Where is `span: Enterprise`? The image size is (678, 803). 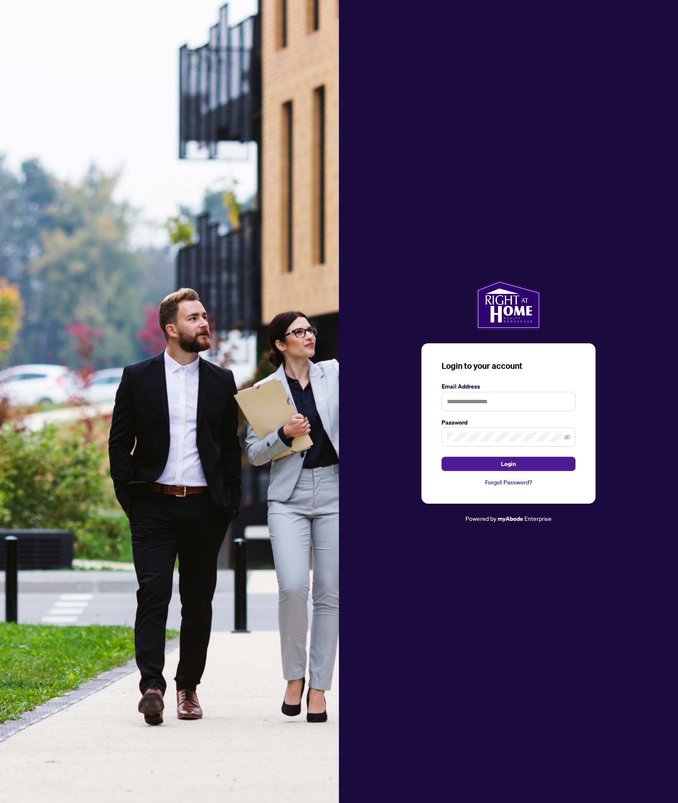 span: Enterprise is located at coordinates (538, 519).